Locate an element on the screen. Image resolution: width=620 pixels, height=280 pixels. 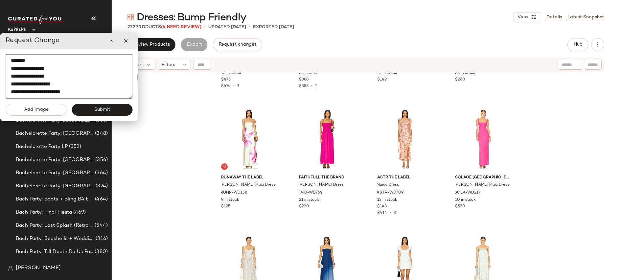
span: Sort is located at coordinates (138, 65).